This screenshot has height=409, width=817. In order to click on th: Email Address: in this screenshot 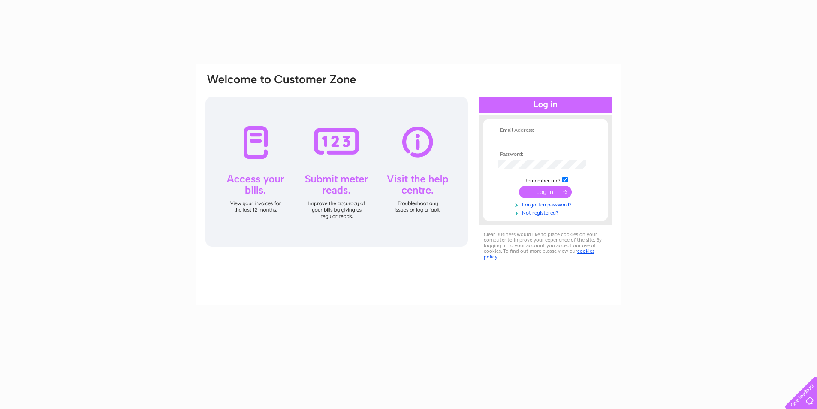, I will do `click(546, 130)`.